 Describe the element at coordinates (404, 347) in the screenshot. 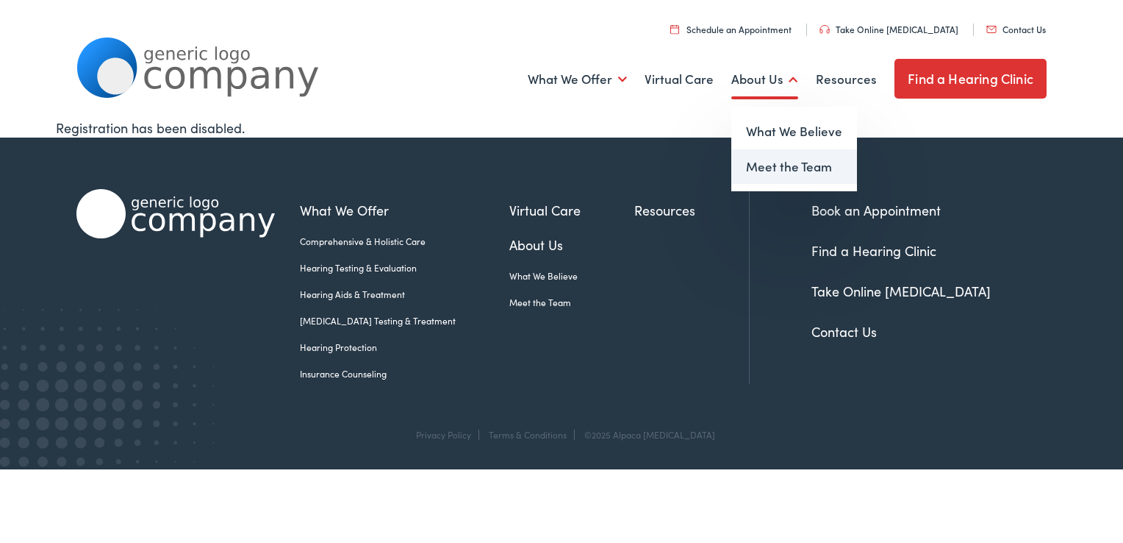

I see `a: Hearing Protection` at that location.